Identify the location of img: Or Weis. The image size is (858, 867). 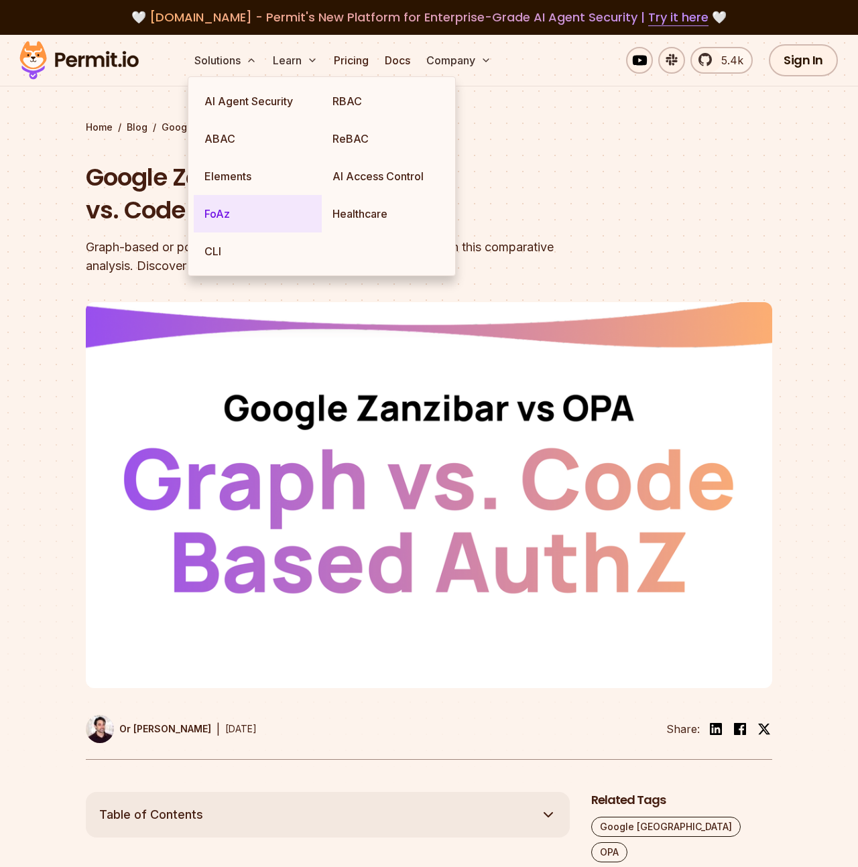
(100, 729).